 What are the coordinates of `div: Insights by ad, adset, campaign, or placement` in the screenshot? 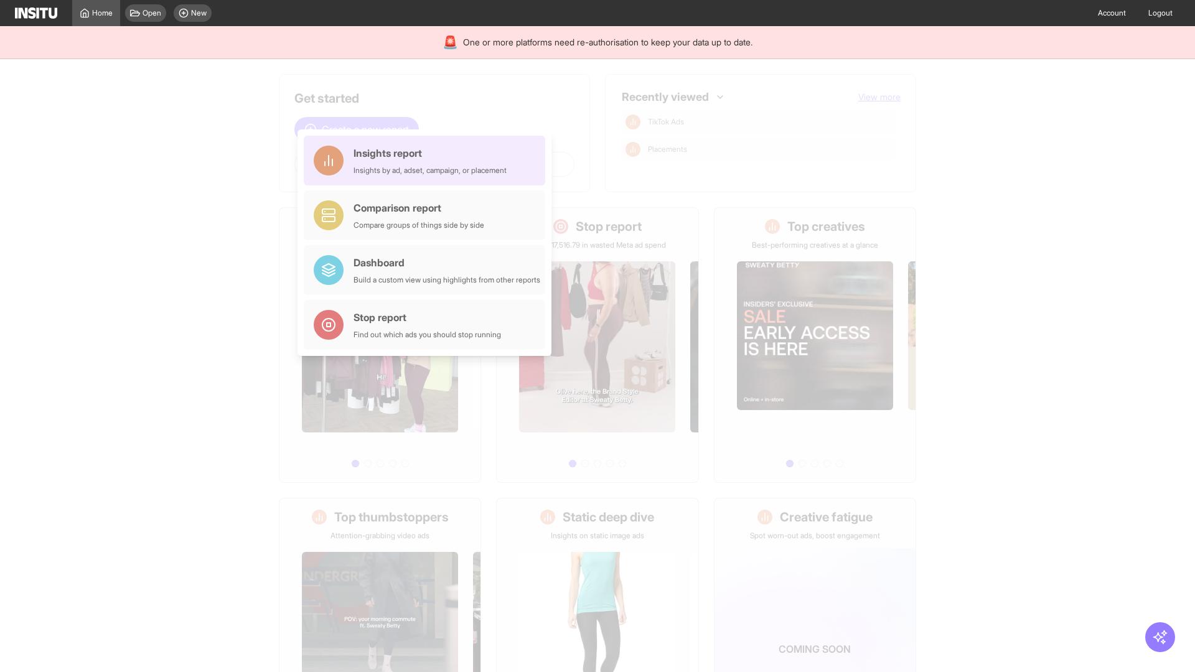 It's located at (430, 170).